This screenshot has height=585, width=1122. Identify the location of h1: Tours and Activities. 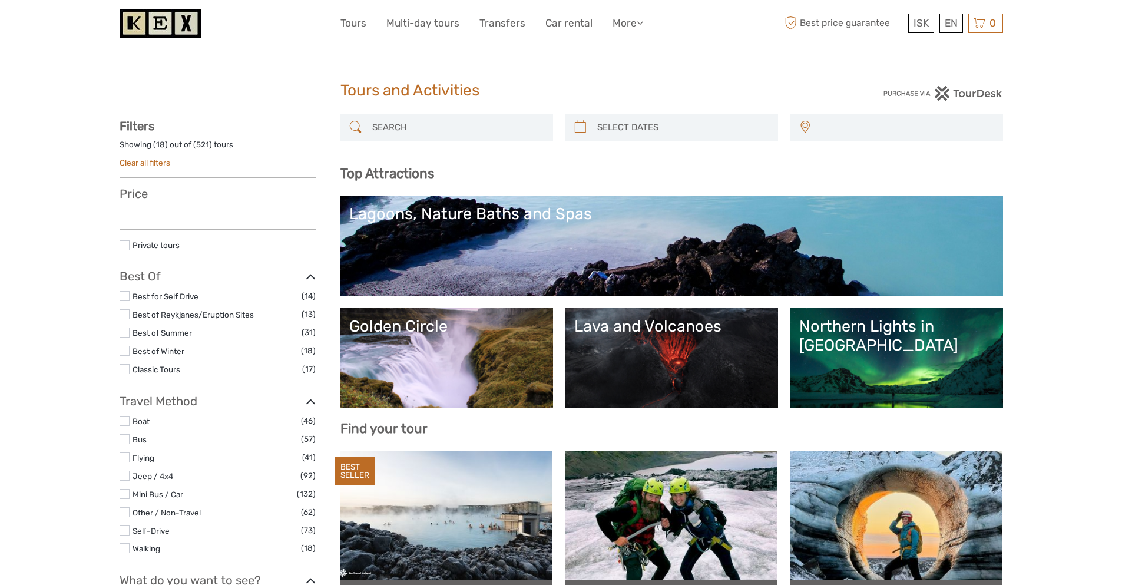
(561, 91).